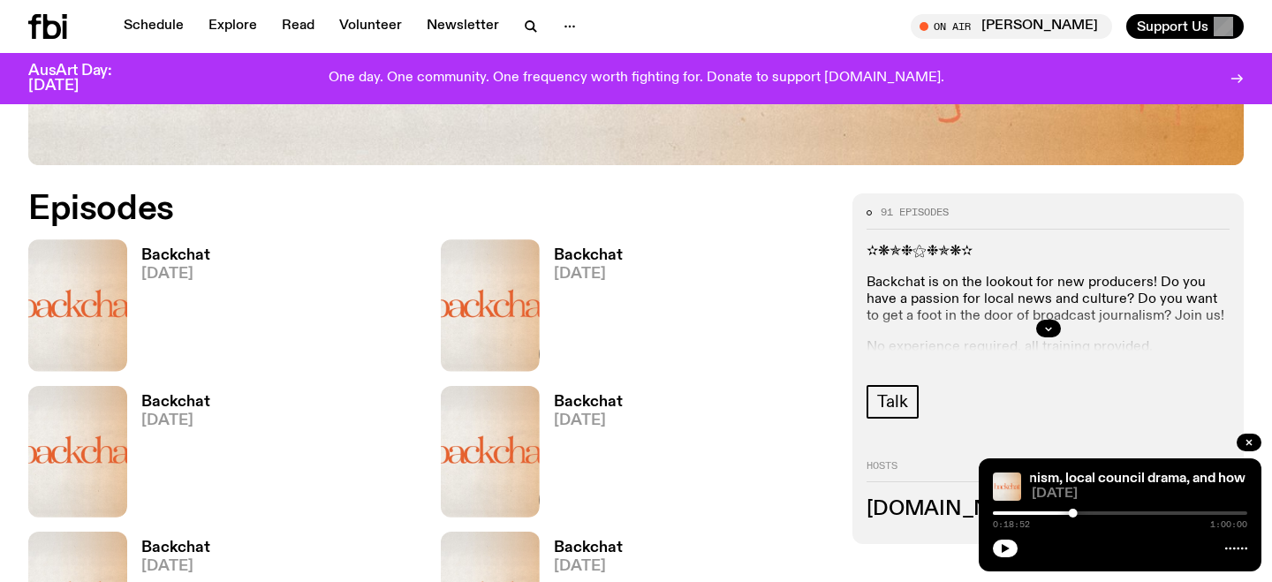 This screenshot has height=582, width=1272. What do you see at coordinates (1185, 27) in the screenshot?
I see `button: Support Us` at bounding box center [1185, 27].